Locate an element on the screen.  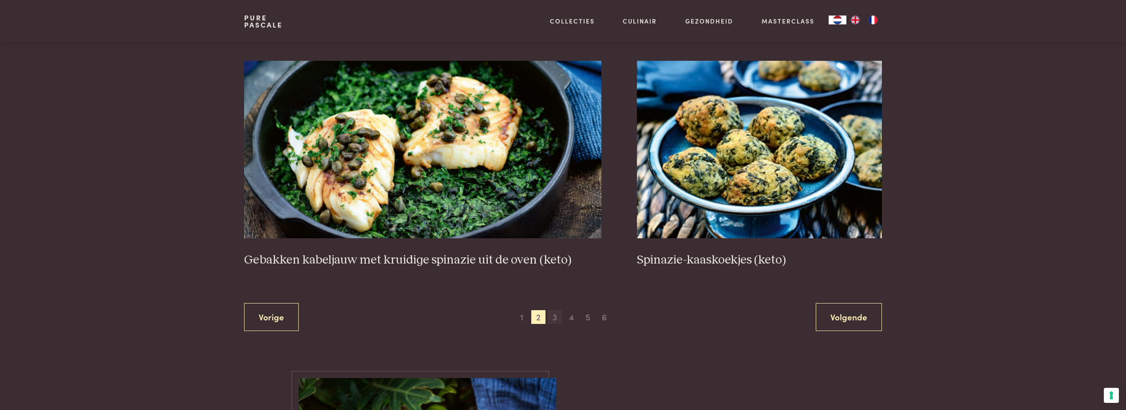
a: EN is located at coordinates (855, 20).